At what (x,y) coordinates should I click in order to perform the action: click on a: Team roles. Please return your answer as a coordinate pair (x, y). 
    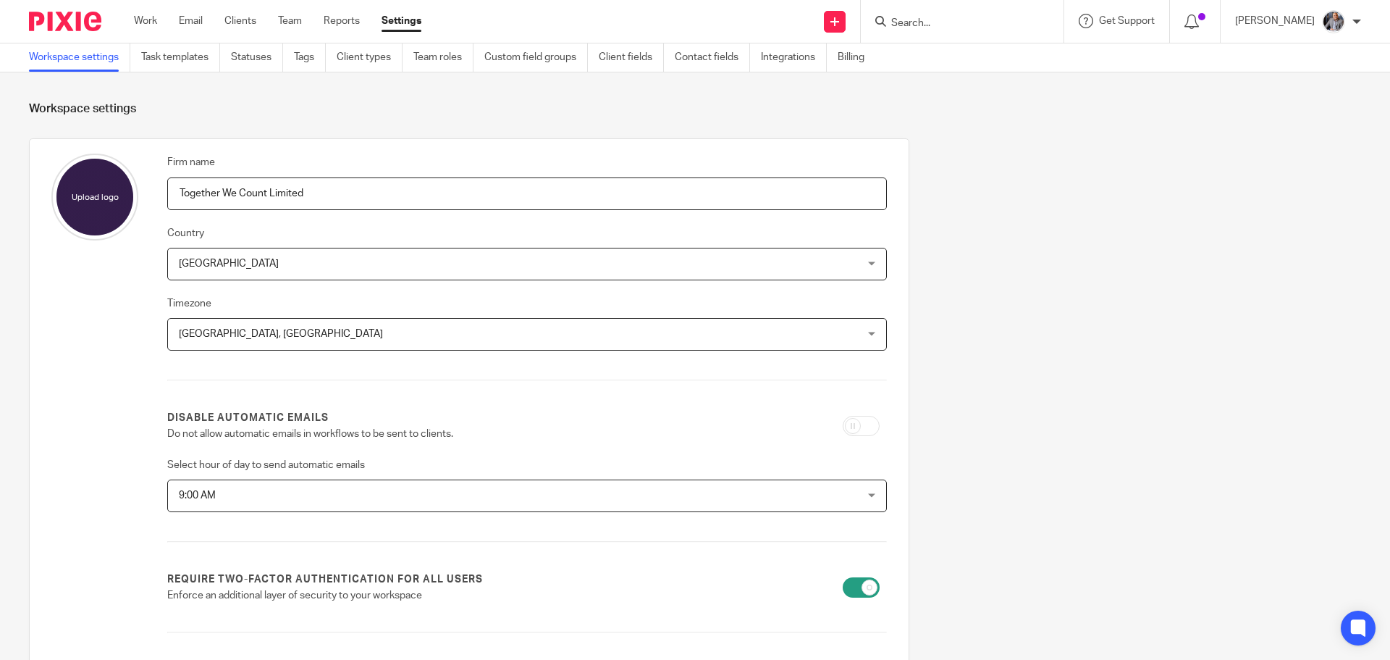
    Looking at the image, I should click on (443, 57).